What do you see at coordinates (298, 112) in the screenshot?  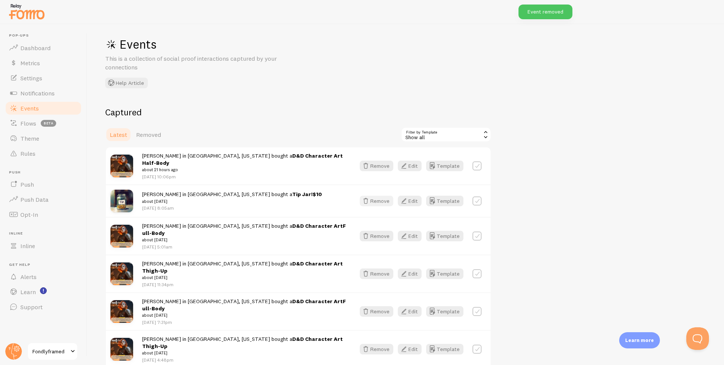 I see `h2: Captured` at bounding box center [298, 112].